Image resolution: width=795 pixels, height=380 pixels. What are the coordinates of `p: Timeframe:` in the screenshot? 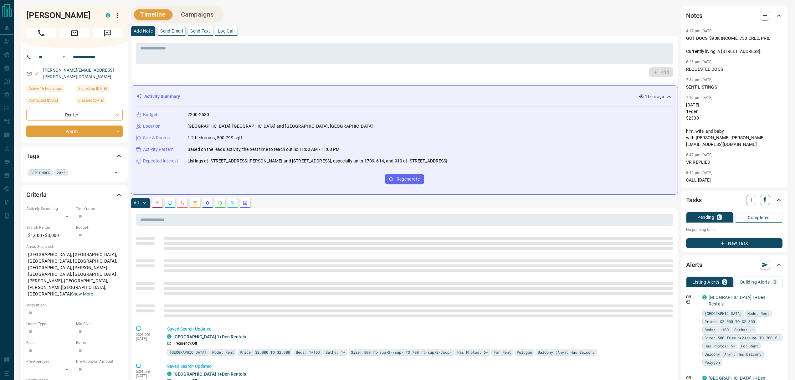 It's located at (99, 209).